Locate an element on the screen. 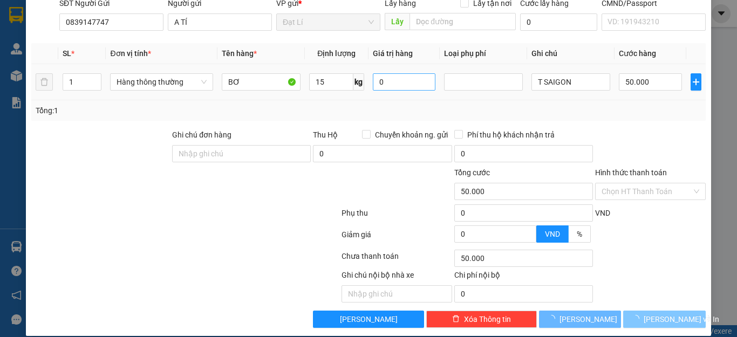  input: 0 is located at coordinates (404, 82).